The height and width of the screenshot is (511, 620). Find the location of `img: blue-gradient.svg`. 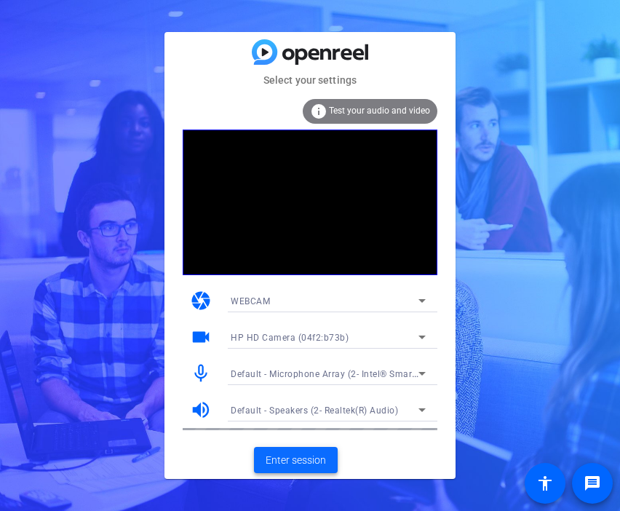

img: blue-gradient.svg is located at coordinates (310, 52).